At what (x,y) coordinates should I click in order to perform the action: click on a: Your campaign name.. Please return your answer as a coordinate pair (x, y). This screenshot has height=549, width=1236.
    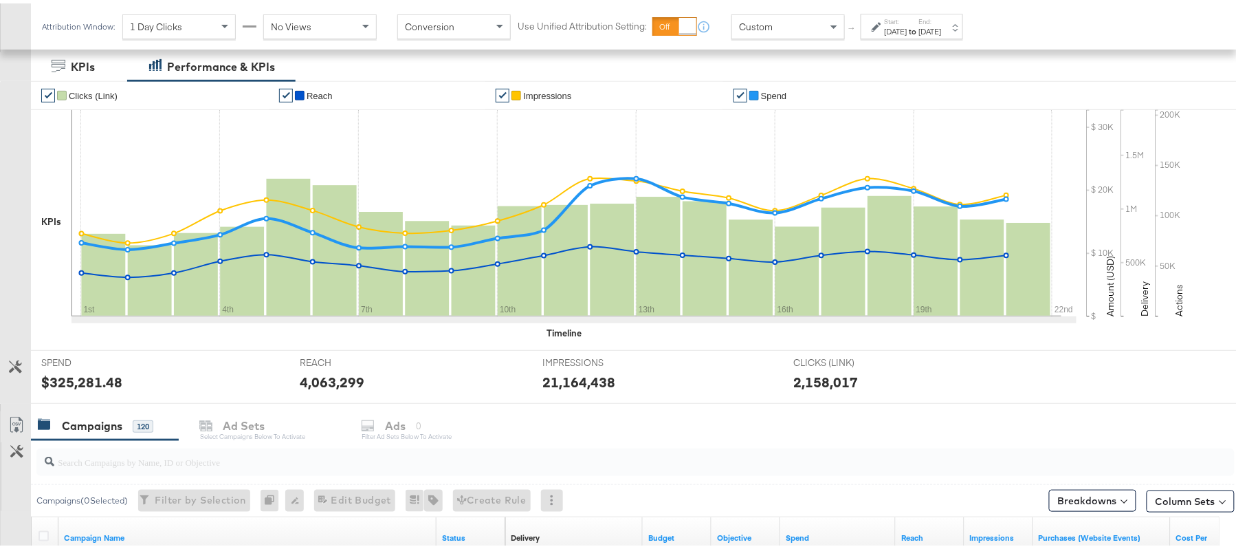
    Looking at the image, I should click on (248, 534).